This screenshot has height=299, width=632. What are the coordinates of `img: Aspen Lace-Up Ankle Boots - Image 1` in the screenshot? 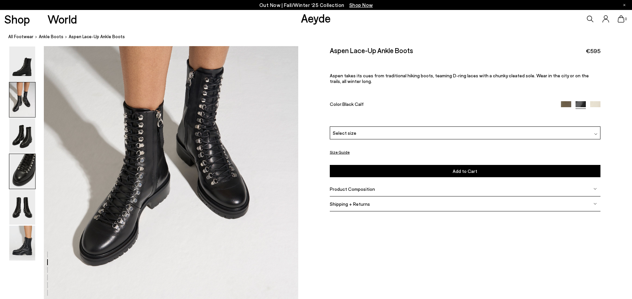 It's located at (22, 64).